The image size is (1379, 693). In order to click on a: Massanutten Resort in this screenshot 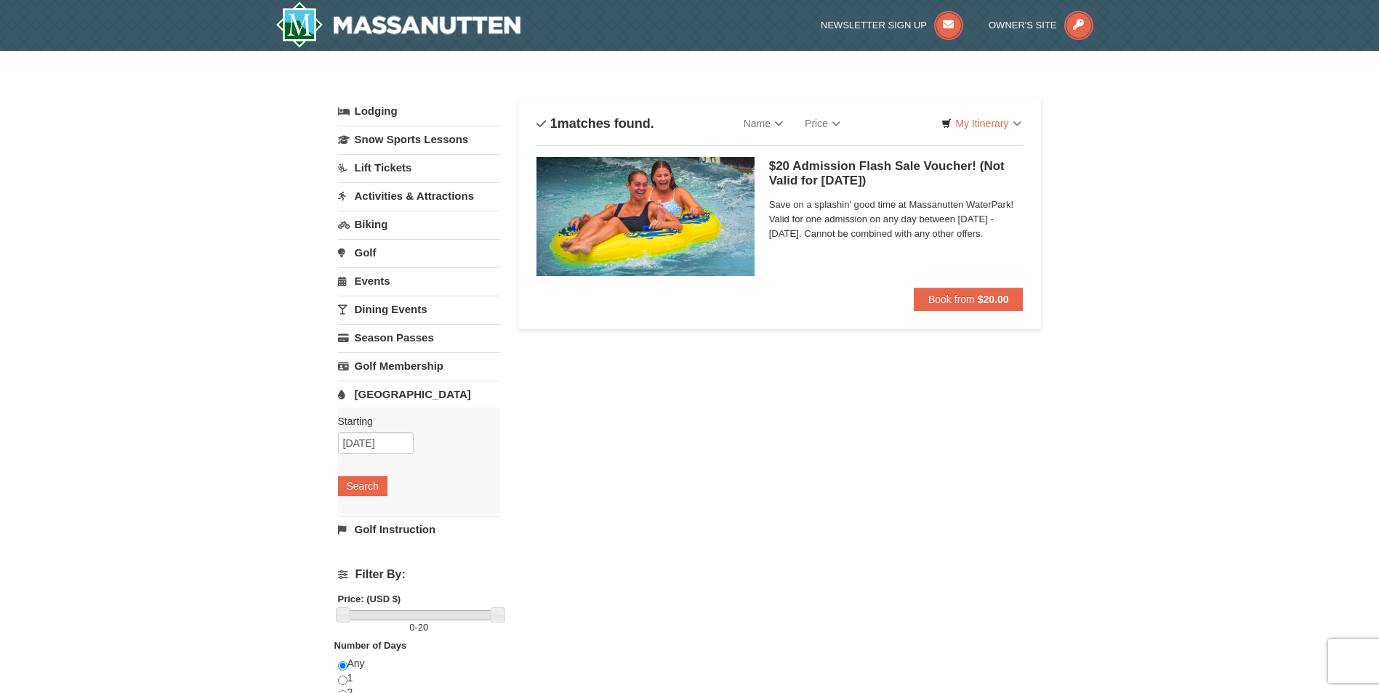, I will do `click(398, 25)`.